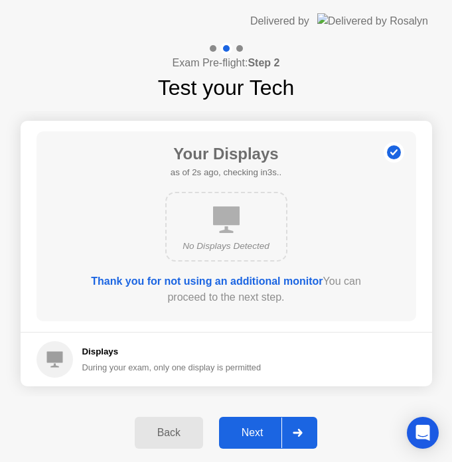 The image size is (452, 462). I want to click on div: No Displays Detected, so click(226, 246).